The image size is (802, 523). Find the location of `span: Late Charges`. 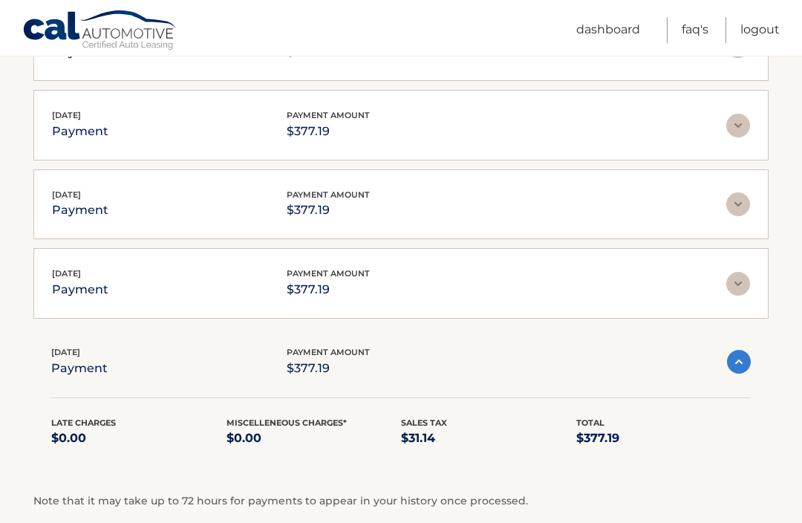

span: Late Charges is located at coordinates (83, 422).